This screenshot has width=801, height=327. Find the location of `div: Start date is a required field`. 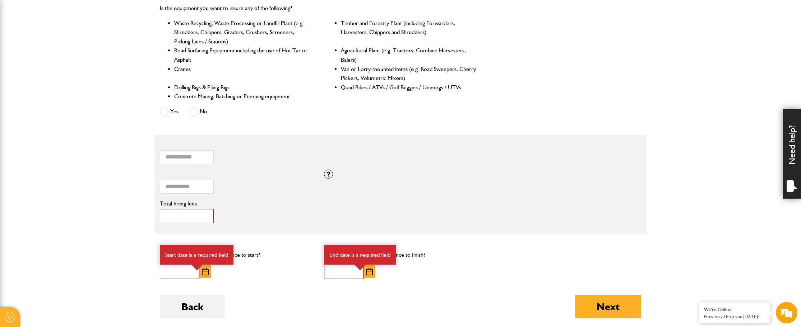

div: Start date is a required field is located at coordinates (196, 255).